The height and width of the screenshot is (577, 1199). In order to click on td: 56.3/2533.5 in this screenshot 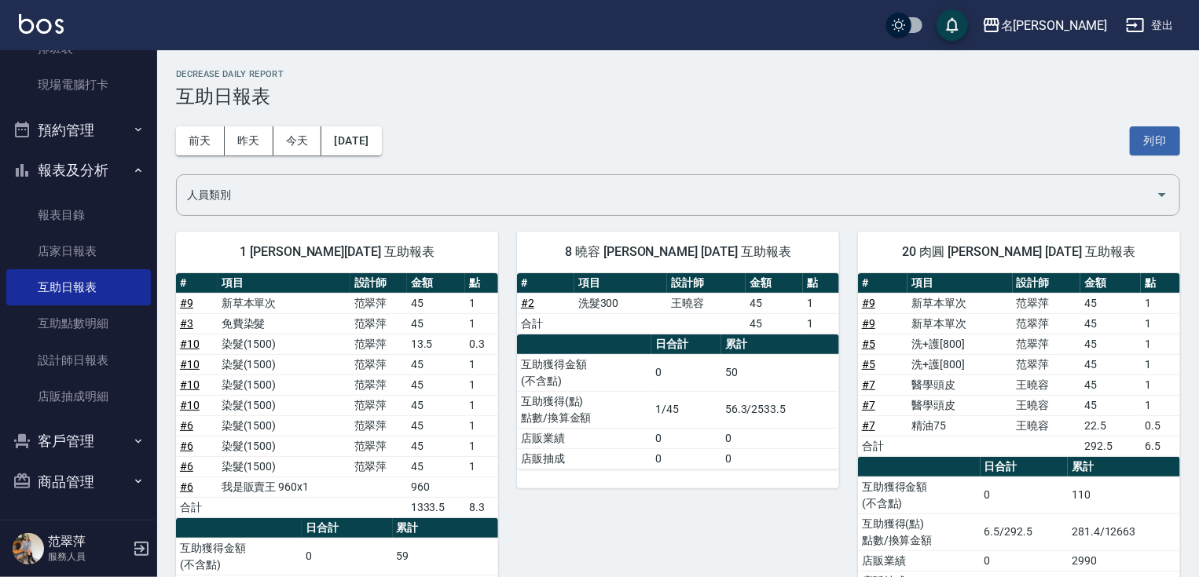, I will do `click(780, 409)`.